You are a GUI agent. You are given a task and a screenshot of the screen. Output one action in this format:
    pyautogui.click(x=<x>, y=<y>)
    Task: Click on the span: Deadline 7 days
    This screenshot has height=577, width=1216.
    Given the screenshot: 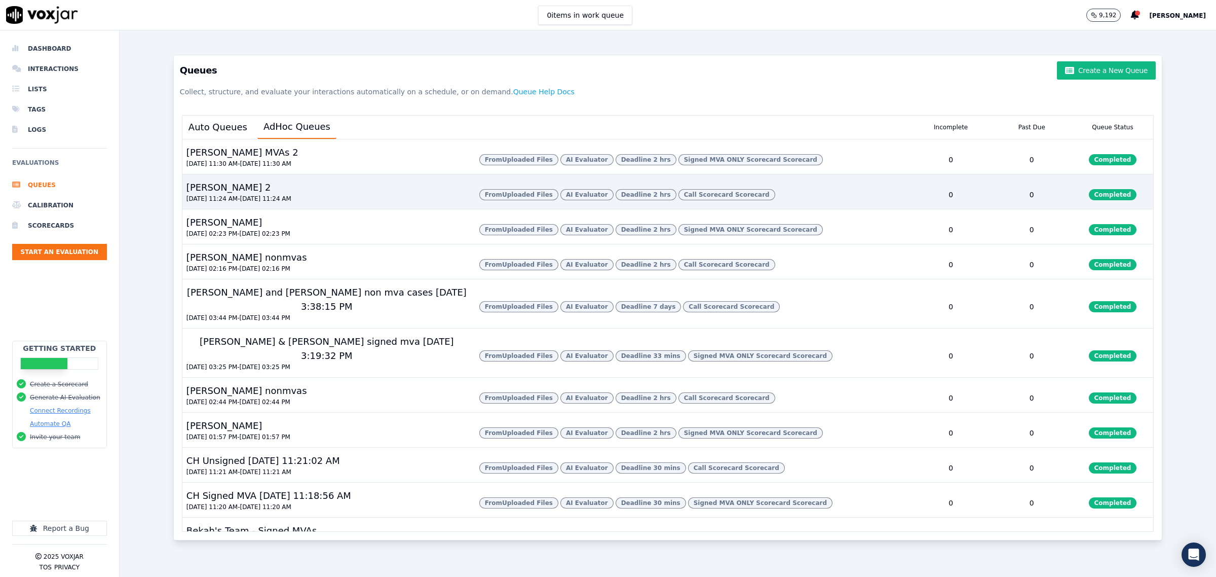 What is the action you would take?
    pyautogui.click(x=648, y=307)
    